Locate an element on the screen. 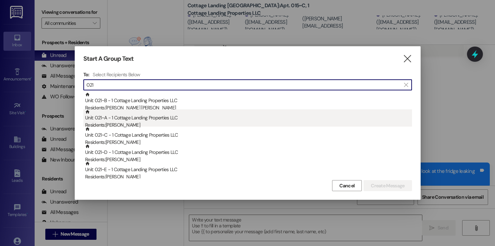 This screenshot has height=246, width=495. span: Create Message is located at coordinates (387, 186).